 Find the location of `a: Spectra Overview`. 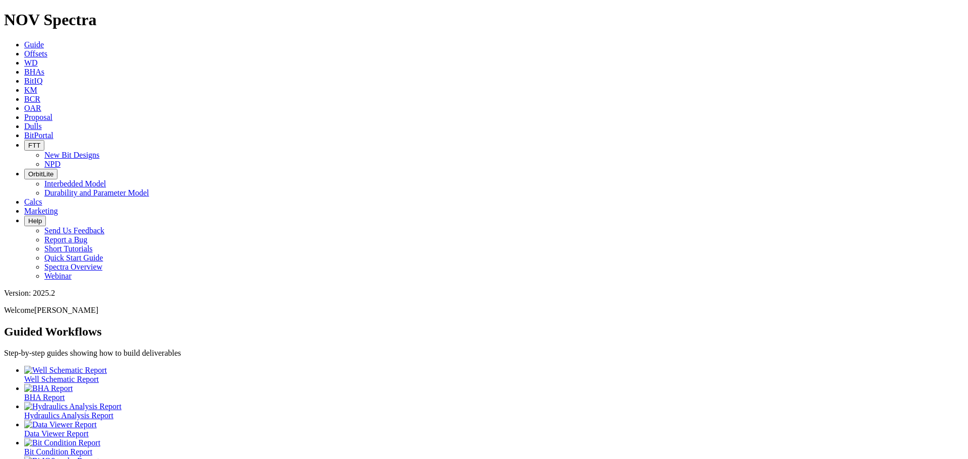

a: Spectra Overview is located at coordinates (73, 267).